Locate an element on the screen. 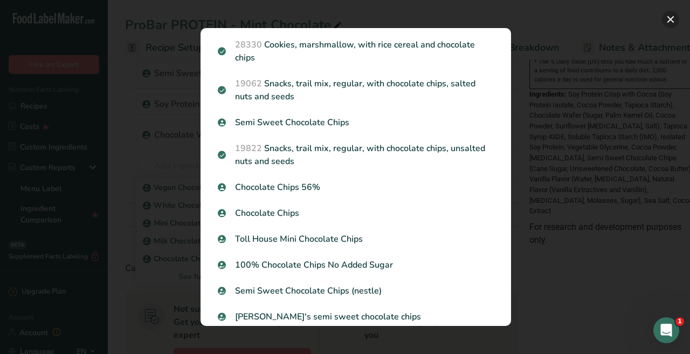 The height and width of the screenshot is (354, 690). p: Cookies, marshmallow, with rice cereal and chocolate chips is located at coordinates (356, 51).